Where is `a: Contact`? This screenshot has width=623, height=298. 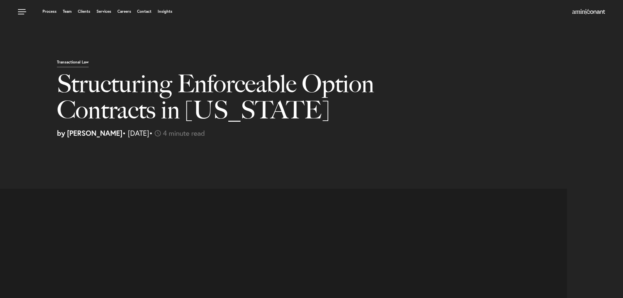 a: Contact is located at coordinates (144, 11).